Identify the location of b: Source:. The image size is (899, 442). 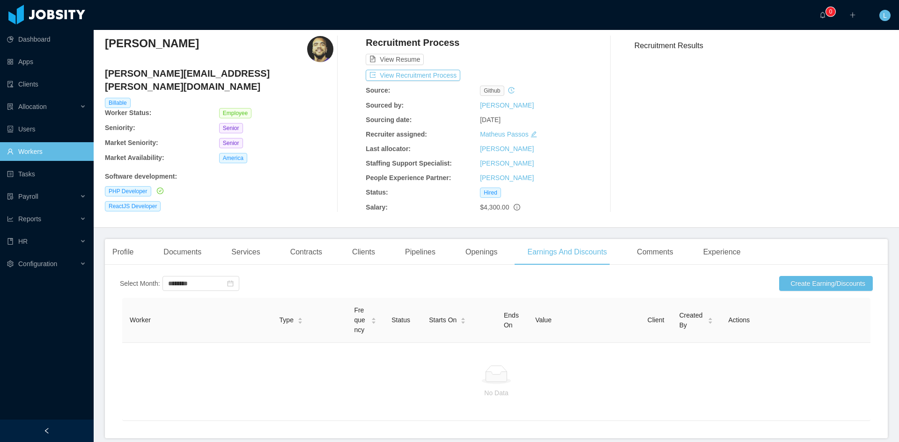
(378, 90).